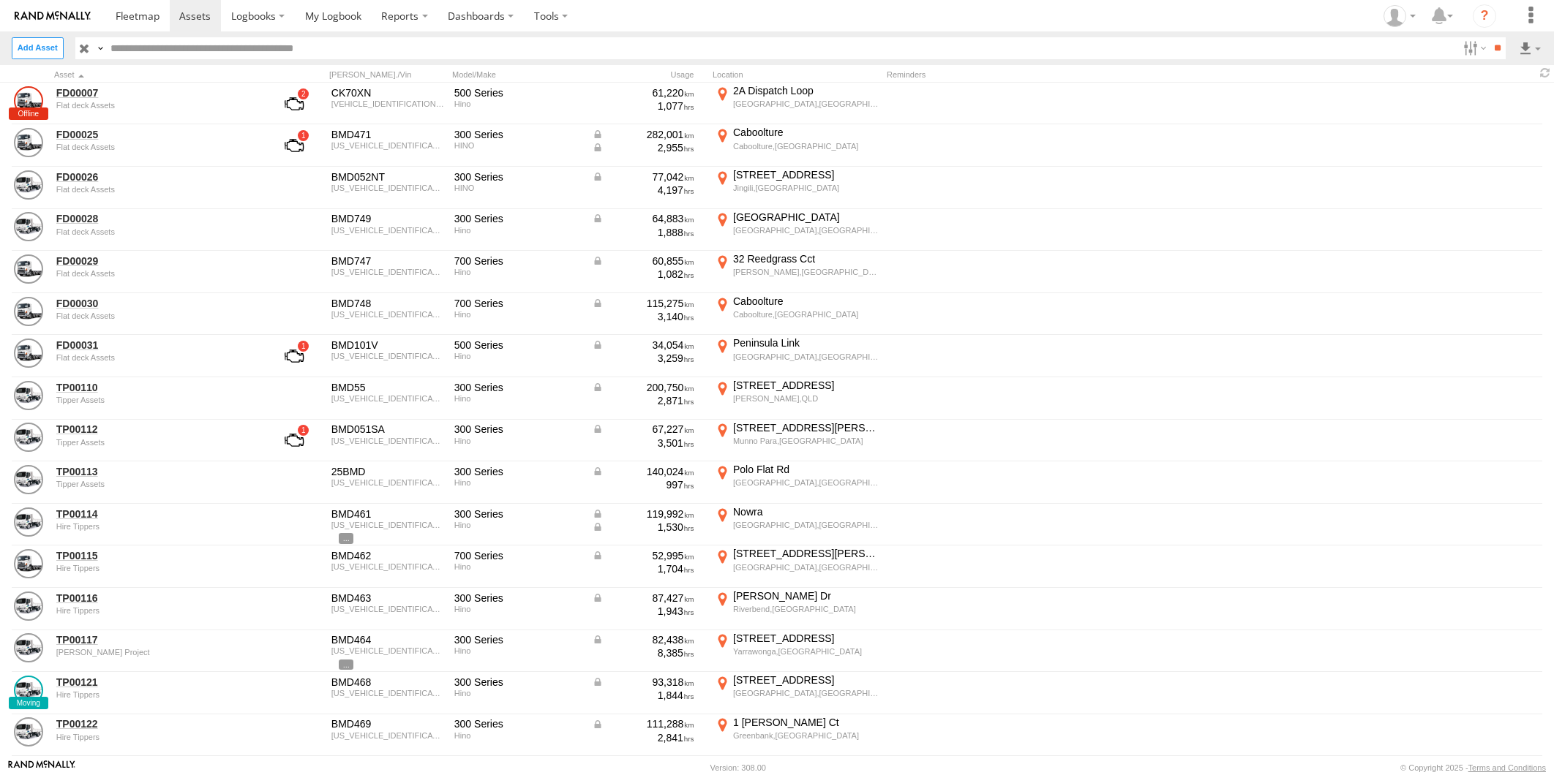  I want to click on div: 997, so click(643, 485).